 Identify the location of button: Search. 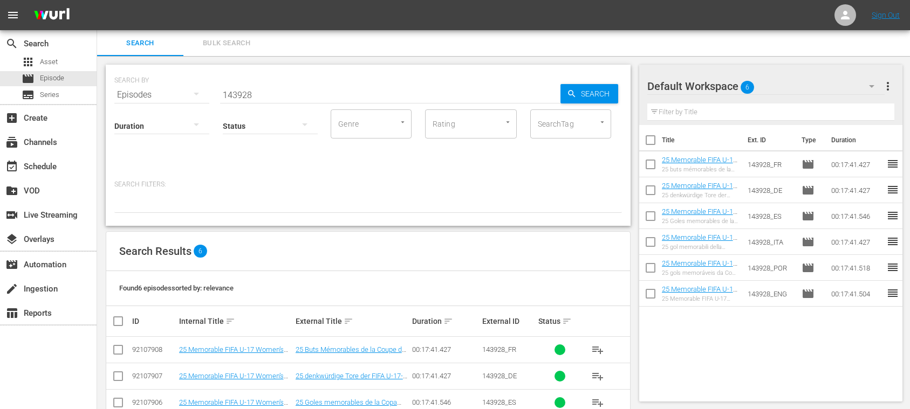
(589, 94).